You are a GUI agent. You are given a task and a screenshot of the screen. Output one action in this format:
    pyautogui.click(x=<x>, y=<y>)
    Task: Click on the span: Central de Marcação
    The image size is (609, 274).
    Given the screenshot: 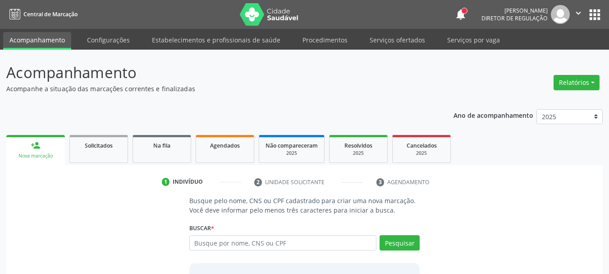 What is the action you would take?
    pyautogui.click(x=50, y=14)
    